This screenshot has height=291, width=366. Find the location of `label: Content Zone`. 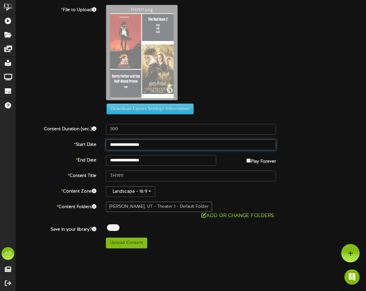

label: Content Zone is located at coordinates (56, 190).